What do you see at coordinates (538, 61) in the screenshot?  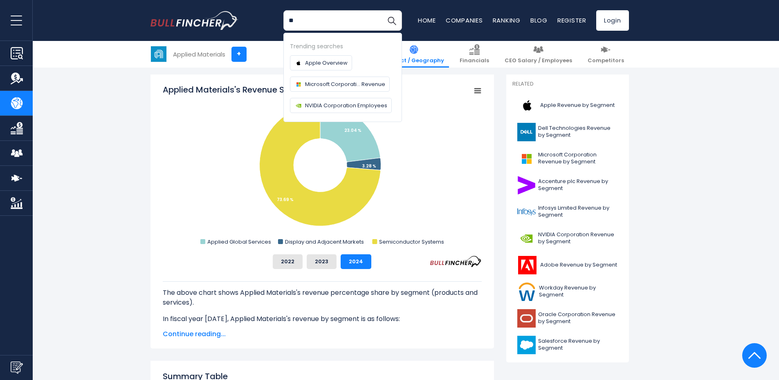 I see `span: CEO Salary / Employees` at bounding box center [538, 61].